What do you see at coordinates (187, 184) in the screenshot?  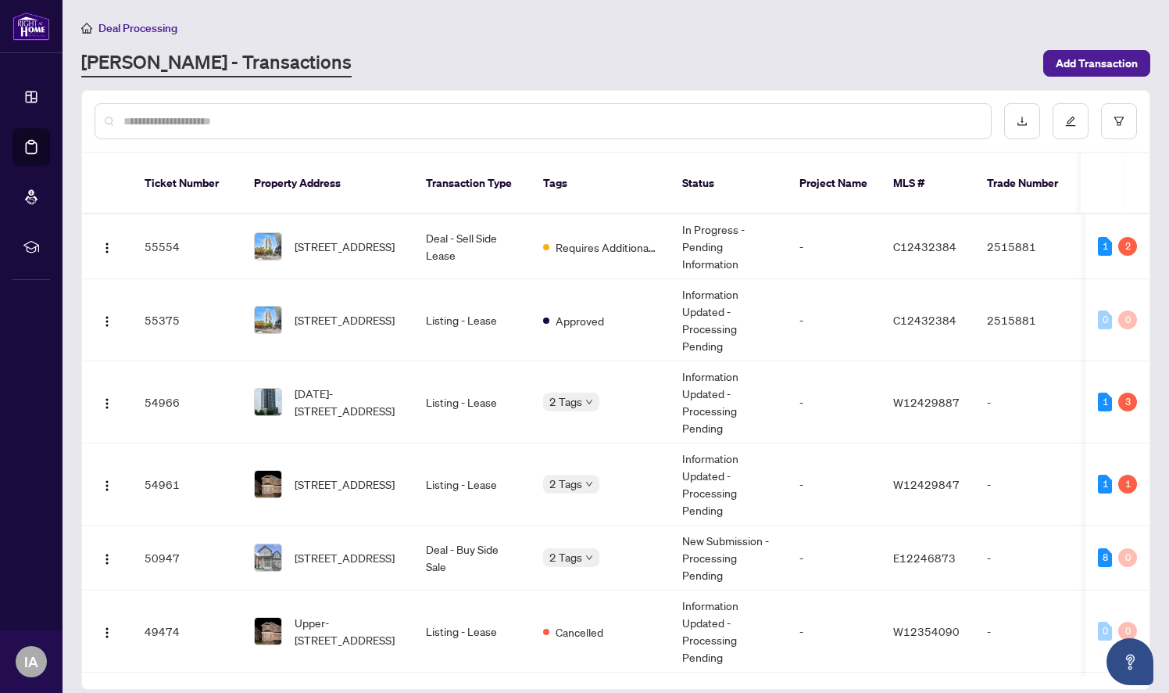 I see `th: Ticket Number` at bounding box center [187, 184].